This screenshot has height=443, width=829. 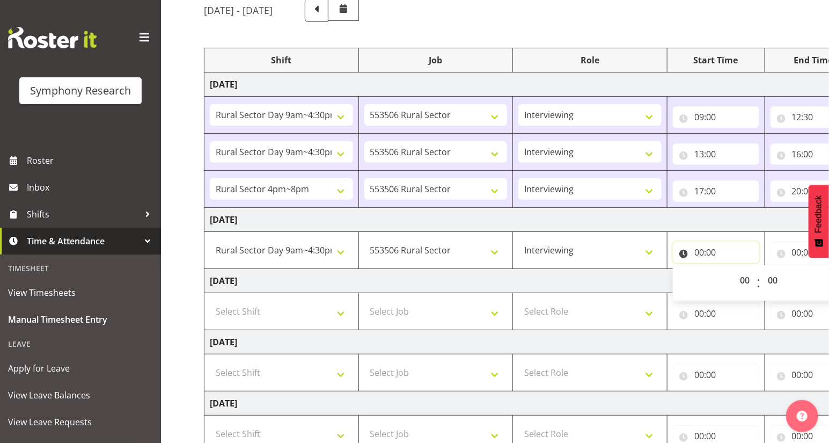 What do you see at coordinates (80, 422) in the screenshot?
I see `a: View Leave Requests` at bounding box center [80, 422].